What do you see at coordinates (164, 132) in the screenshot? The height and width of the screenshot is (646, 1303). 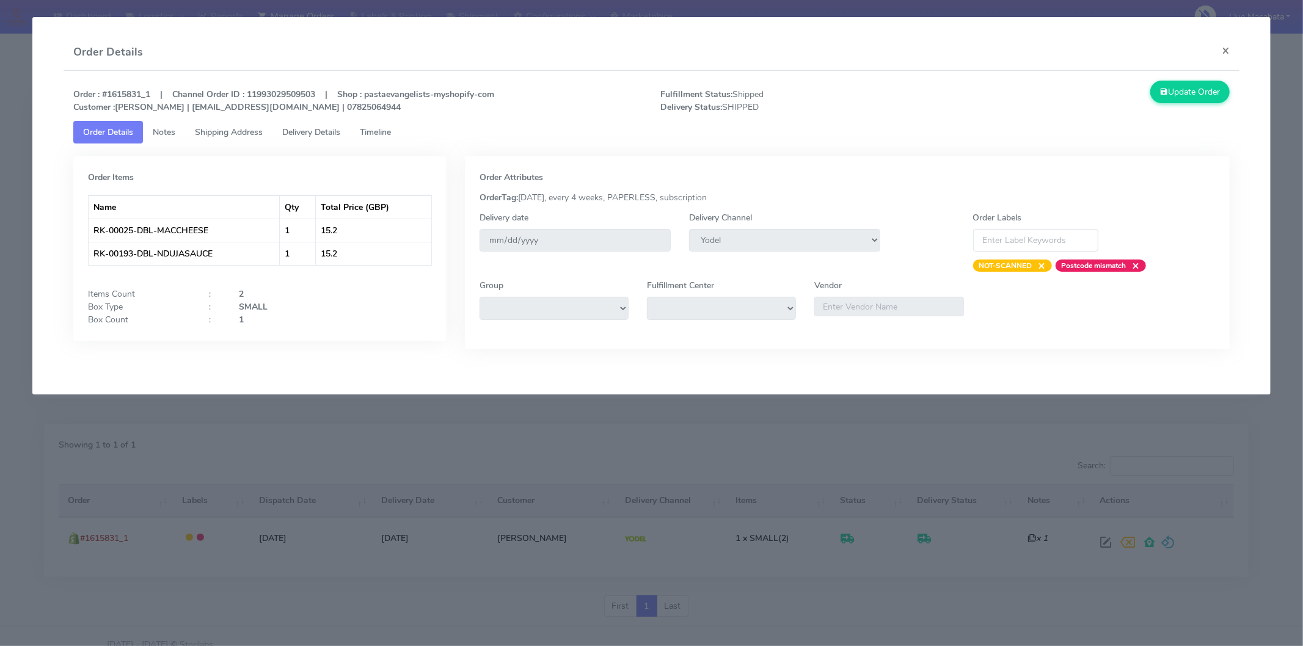 I see `span: Notes` at bounding box center [164, 132].